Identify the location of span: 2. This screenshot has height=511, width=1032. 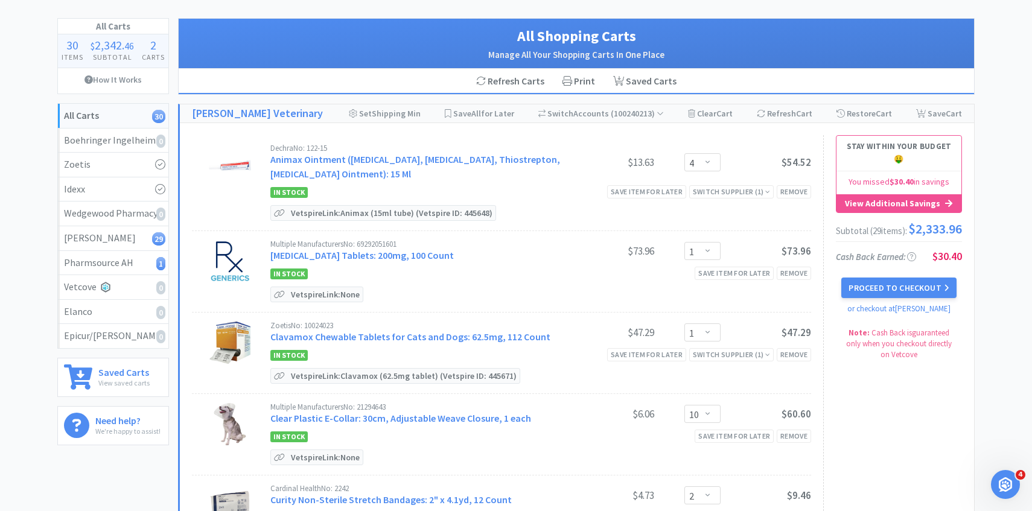
(153, 45).